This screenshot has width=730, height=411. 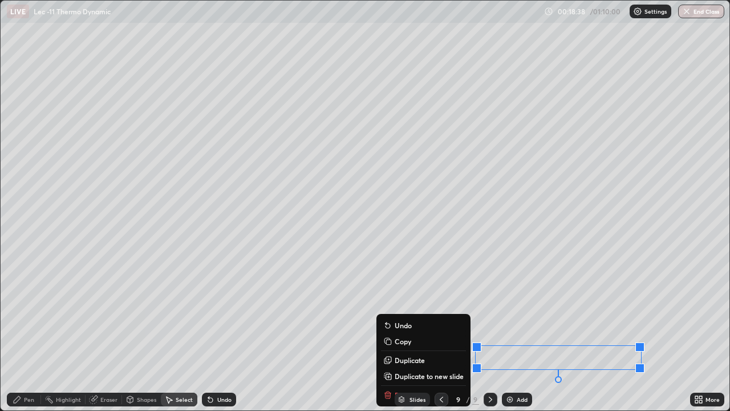 I want to click on div: Add, so click(x=522, y=399).